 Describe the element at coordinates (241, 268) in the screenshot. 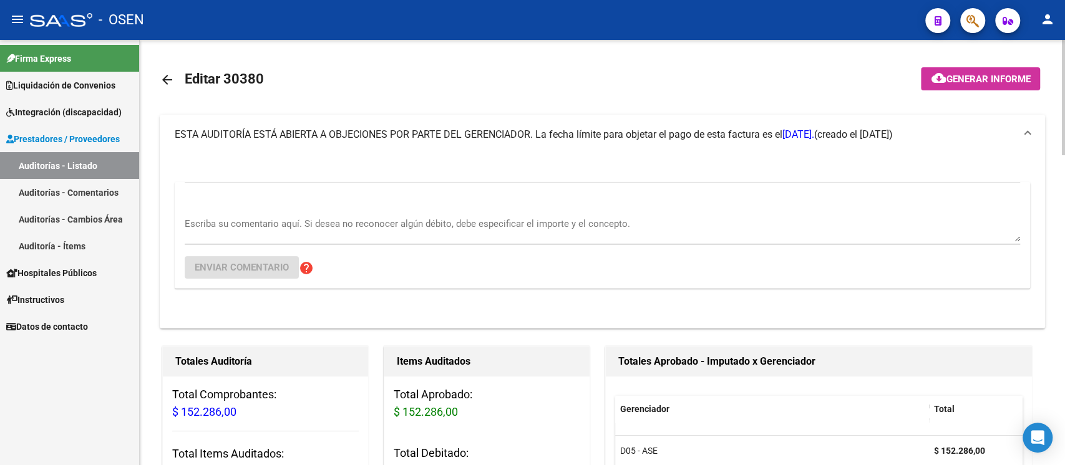

I see `span: Enviar comentario` at that location.